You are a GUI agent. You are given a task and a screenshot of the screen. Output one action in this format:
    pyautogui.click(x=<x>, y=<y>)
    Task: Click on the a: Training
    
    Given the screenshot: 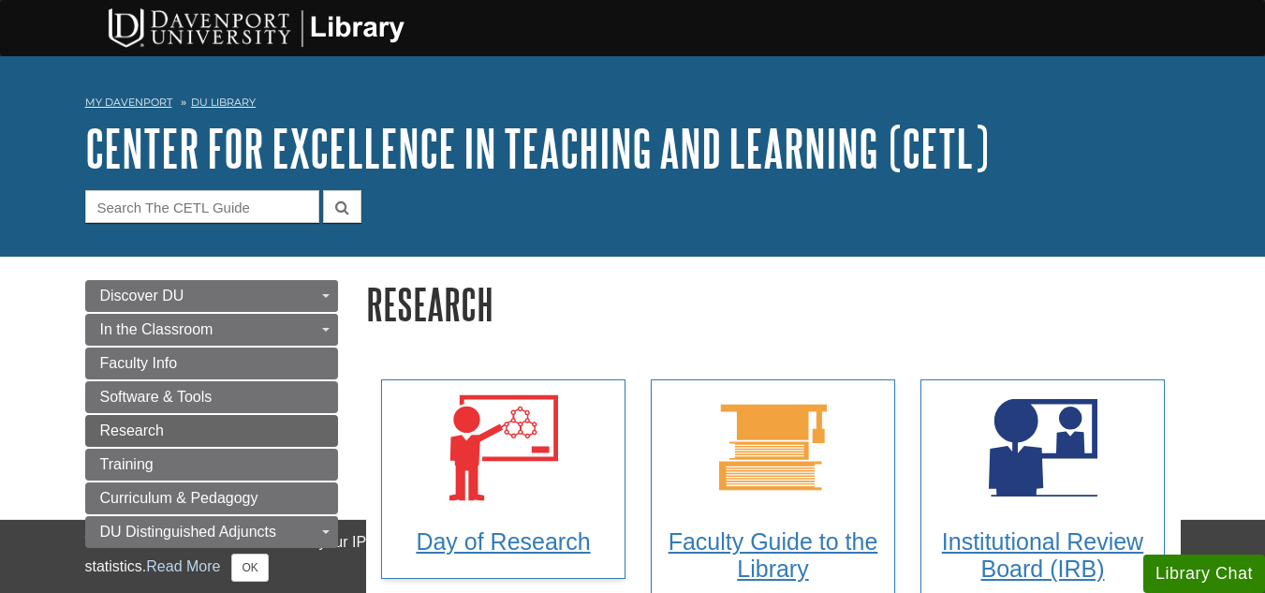 What is the action you would take?
    pyautogui.click(x=212, y=465)
    